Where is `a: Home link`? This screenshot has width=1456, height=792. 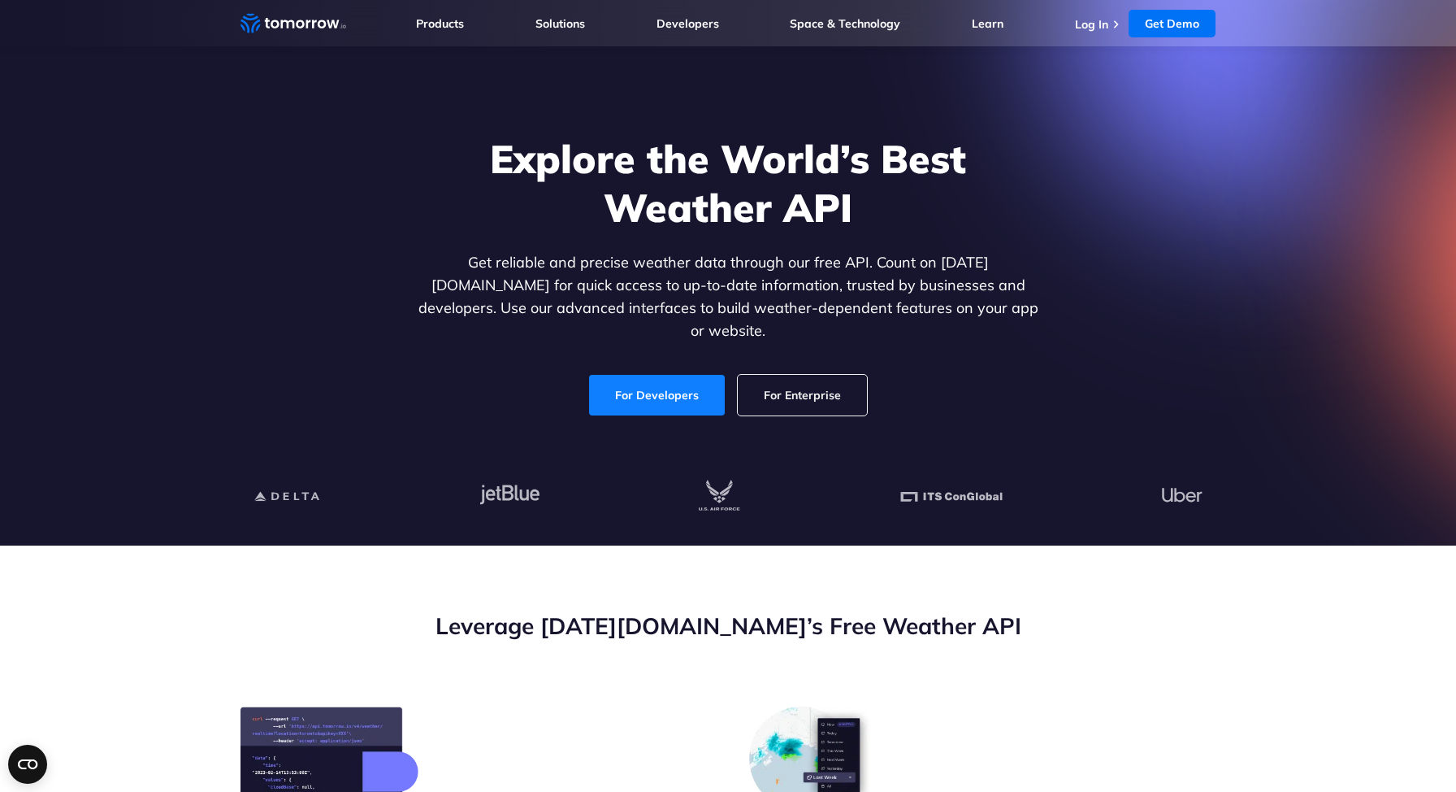 a: Home link is located at coordinates (293, 24).